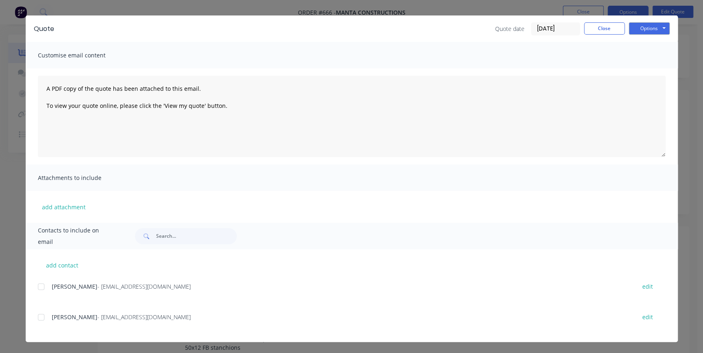  I want to click on input: Search..., so click(196, 236).